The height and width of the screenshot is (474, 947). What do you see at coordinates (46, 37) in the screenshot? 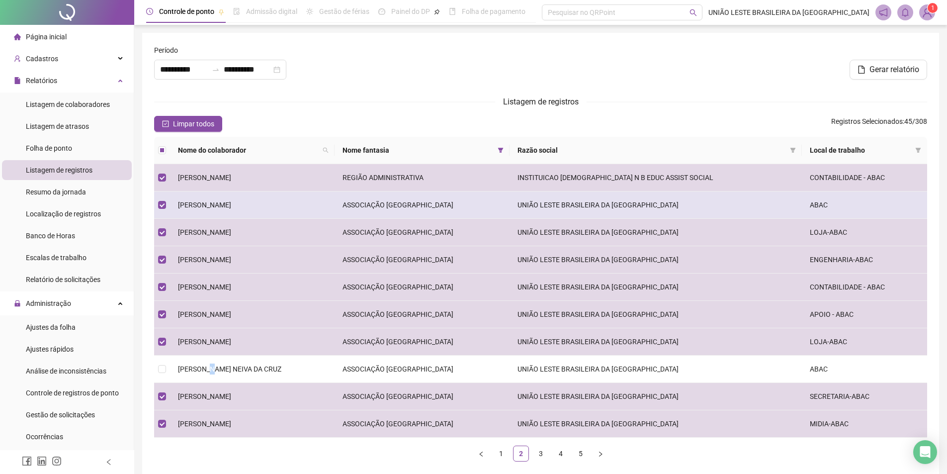
I see `span: Página inicial` at bounding box center [46, 37].